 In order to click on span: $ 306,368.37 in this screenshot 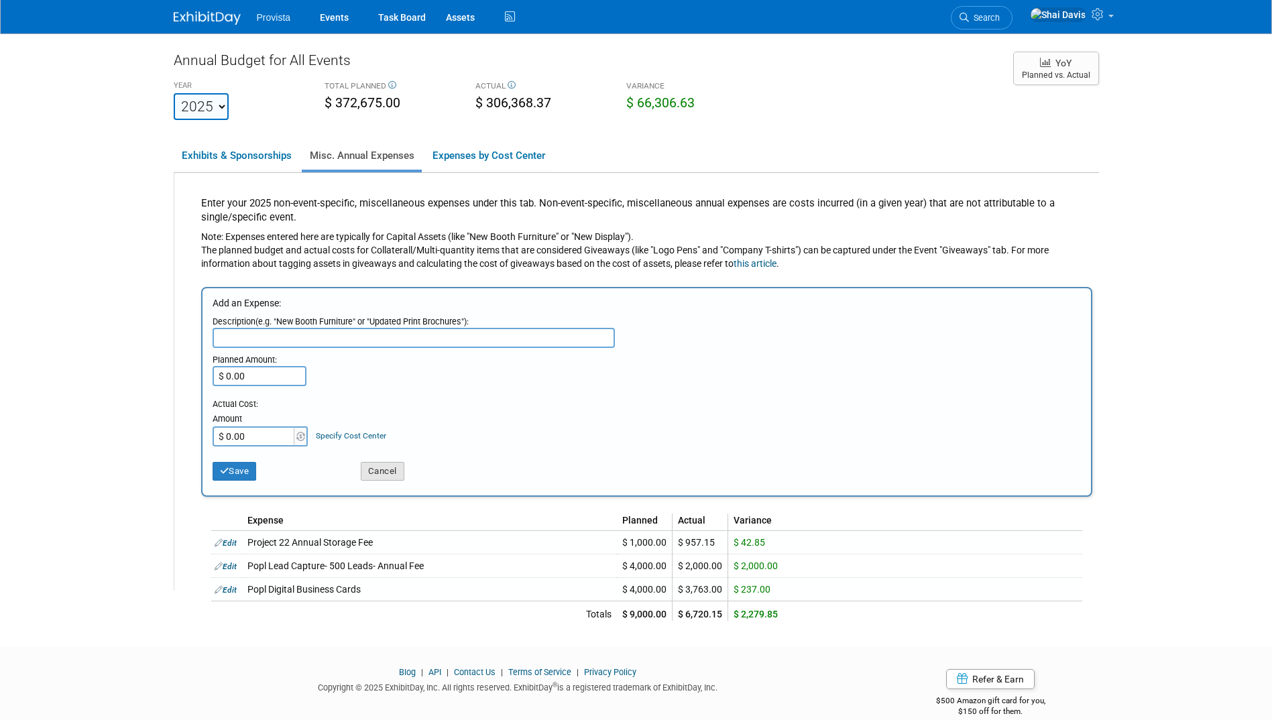, I will do `click(513, 103)`.